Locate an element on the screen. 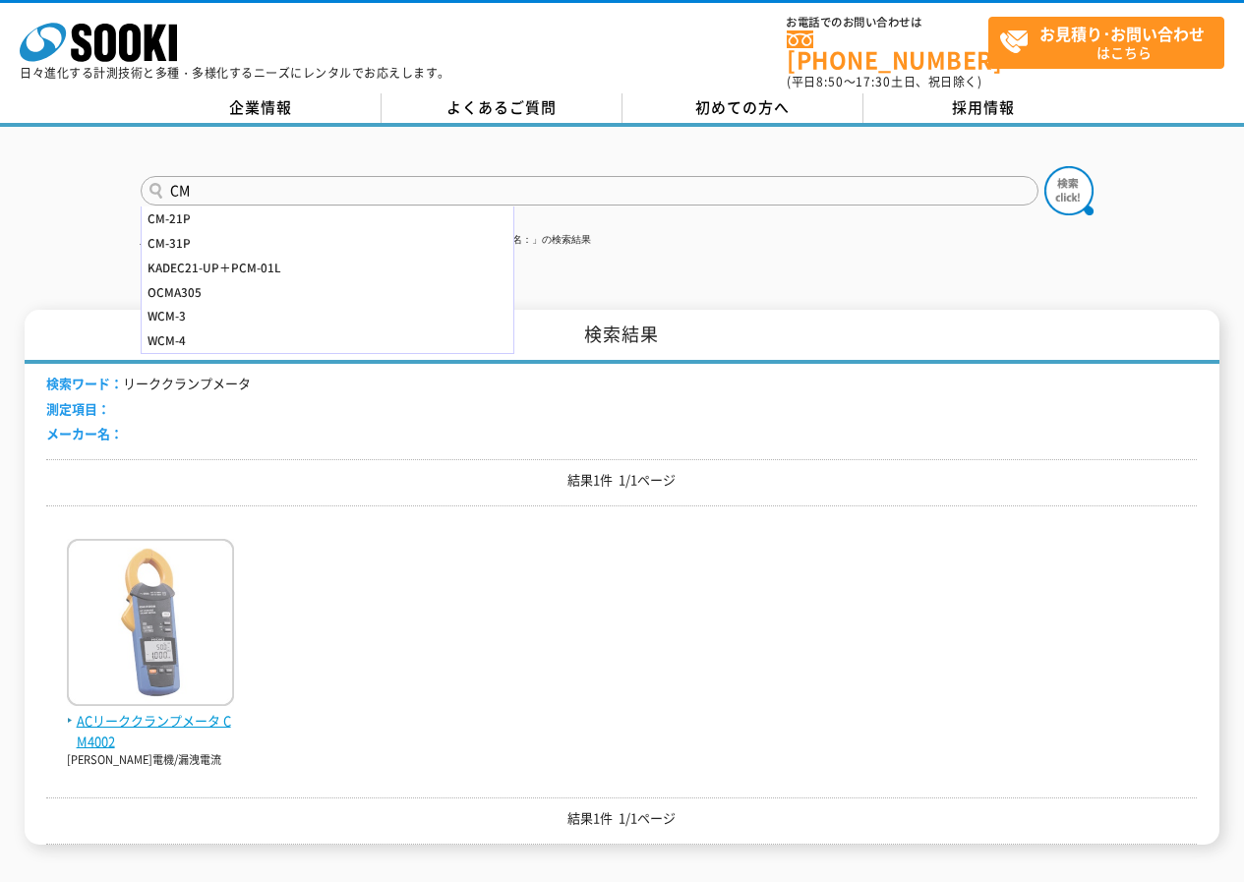 Image resolution: width=1244 pixels, height=882 pixels. input: 商品名、型式、NETIS番号を入力してください is located at coordinates (589, 191).